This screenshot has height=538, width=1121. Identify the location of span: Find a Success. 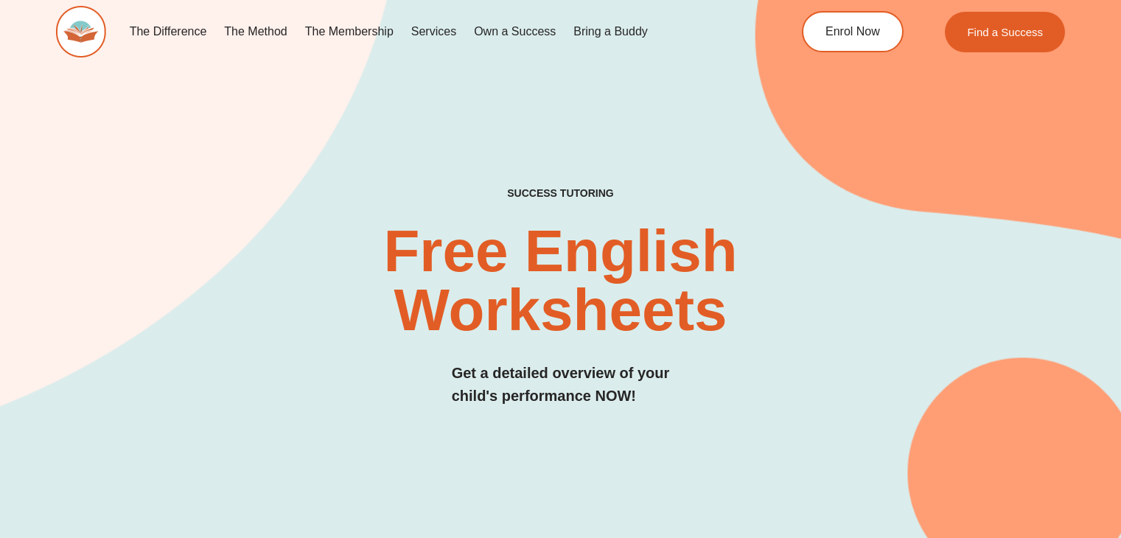
(1005, 32).